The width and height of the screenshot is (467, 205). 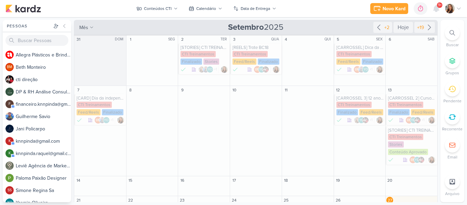 What do you see at coordinates (10, 178) in the screenshot?
I see `img: Paloma Paixão Designer` at bounding box center [10, 178].